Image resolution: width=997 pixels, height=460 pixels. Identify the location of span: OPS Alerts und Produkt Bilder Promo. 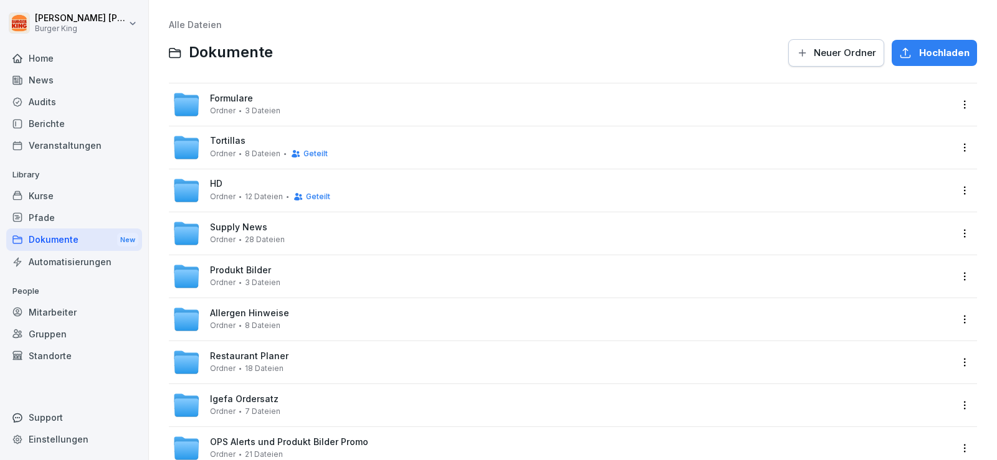
(289, 442).